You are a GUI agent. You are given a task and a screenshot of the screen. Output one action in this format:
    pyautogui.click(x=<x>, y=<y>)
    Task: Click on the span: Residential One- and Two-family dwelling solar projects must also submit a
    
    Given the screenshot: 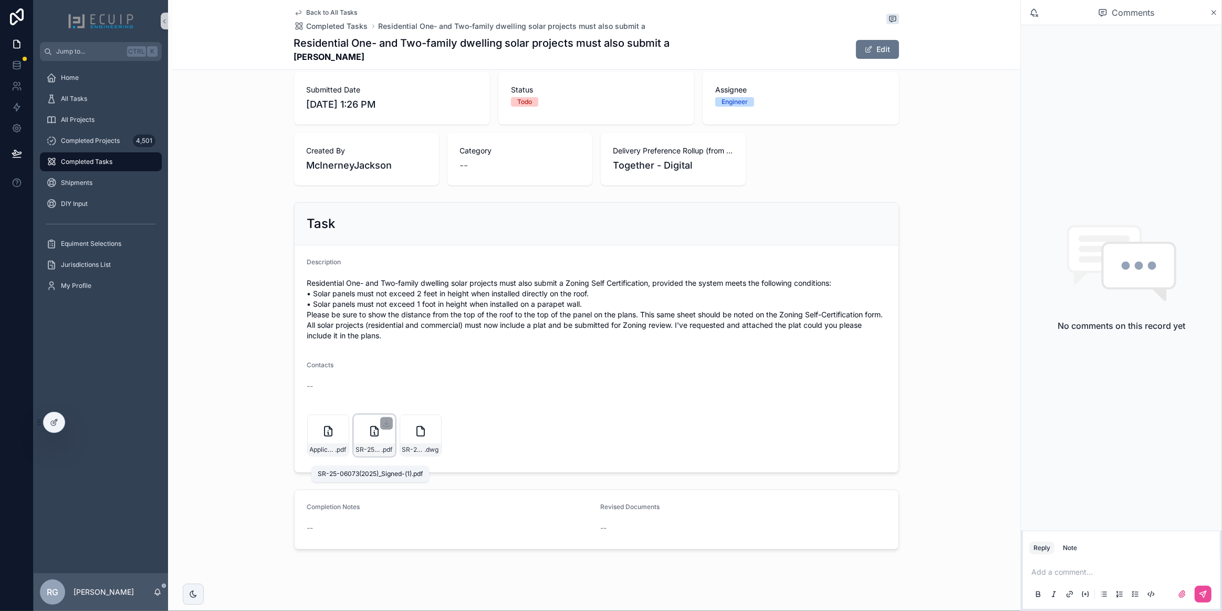 What is the action you would take?
    pyautogui.click(x=512, y=26)
    